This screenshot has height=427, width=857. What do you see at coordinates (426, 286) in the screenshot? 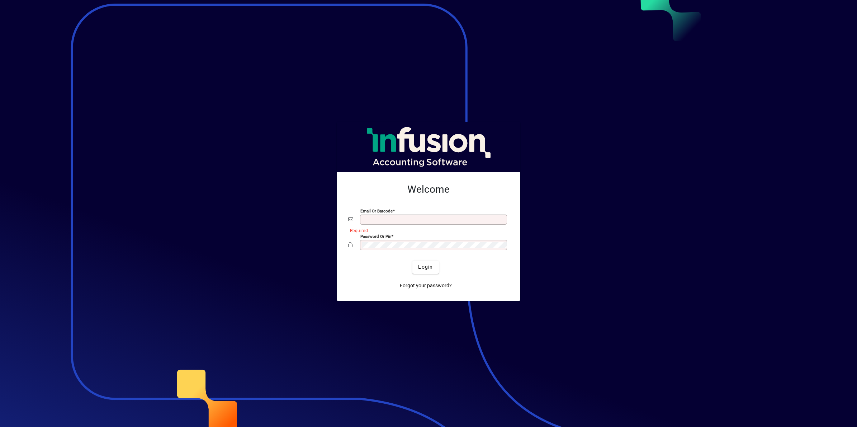
I see `a: Forgot your password?` at bounding box center [426, 286].